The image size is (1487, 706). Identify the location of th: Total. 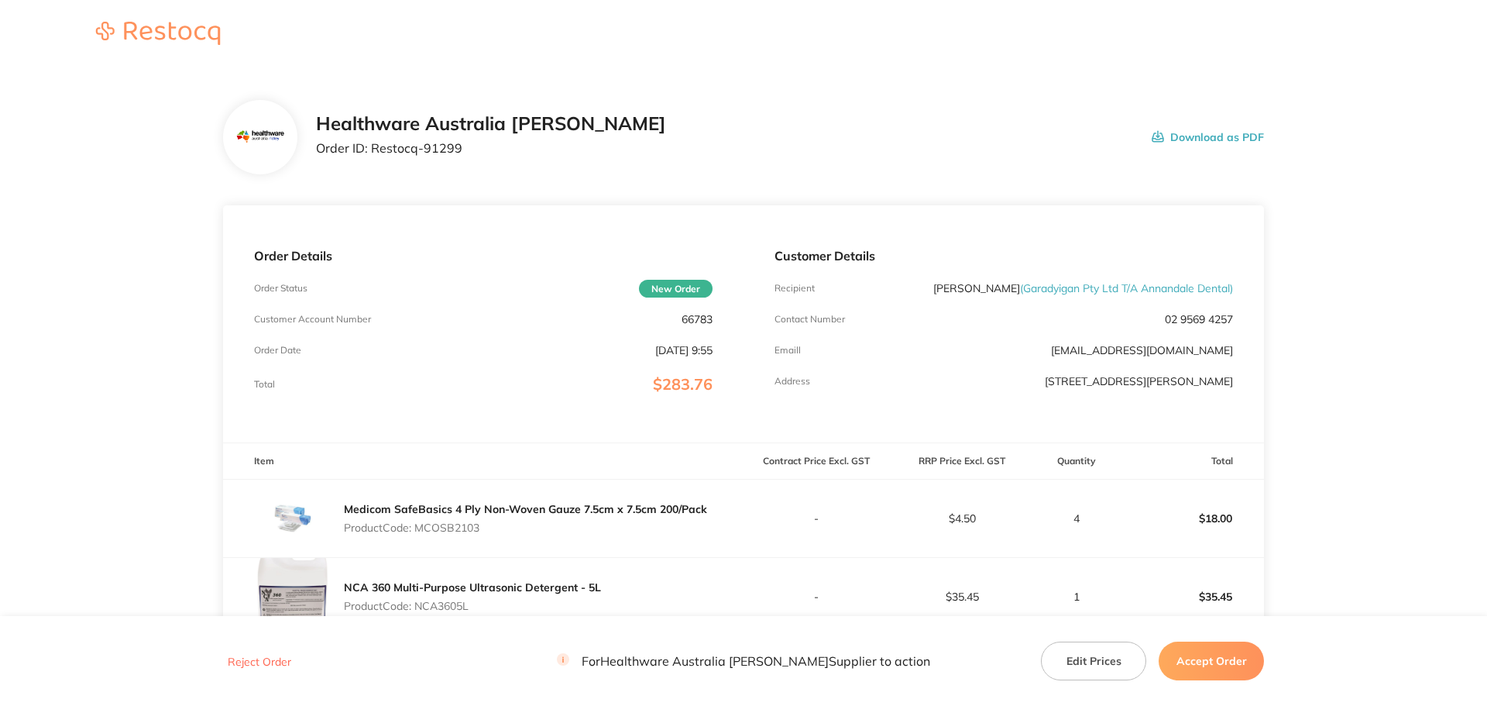
(1191, 461).